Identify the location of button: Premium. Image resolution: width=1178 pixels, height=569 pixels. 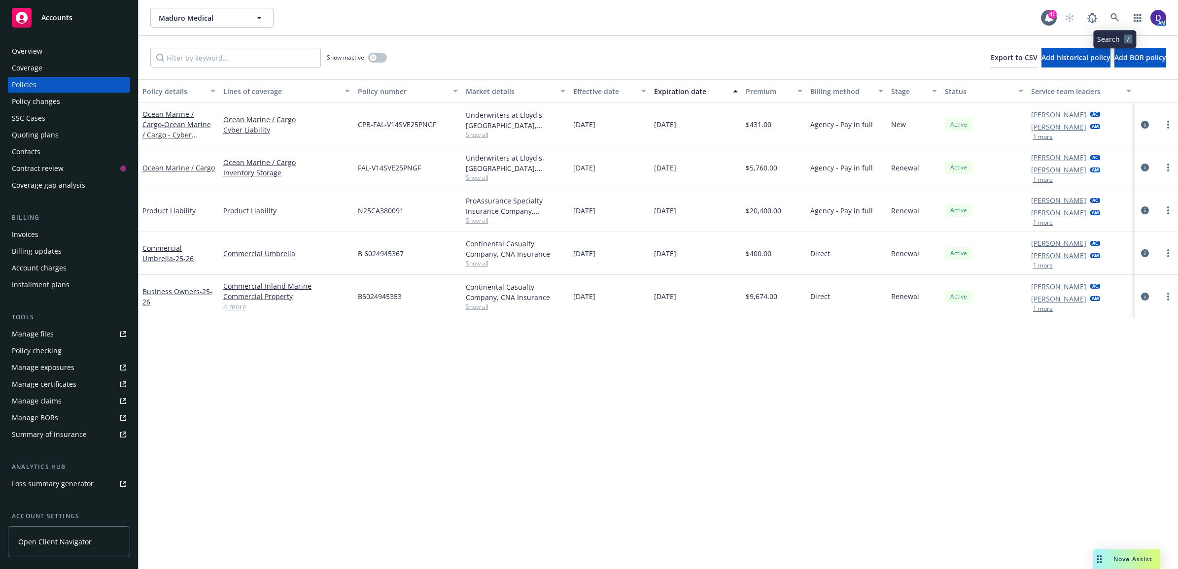
(774, 91).